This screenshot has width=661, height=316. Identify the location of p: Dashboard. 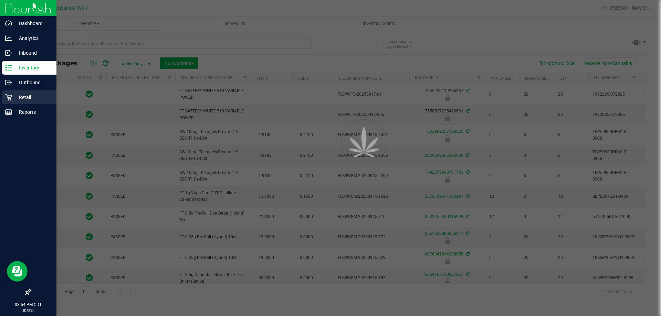
(33, 23).